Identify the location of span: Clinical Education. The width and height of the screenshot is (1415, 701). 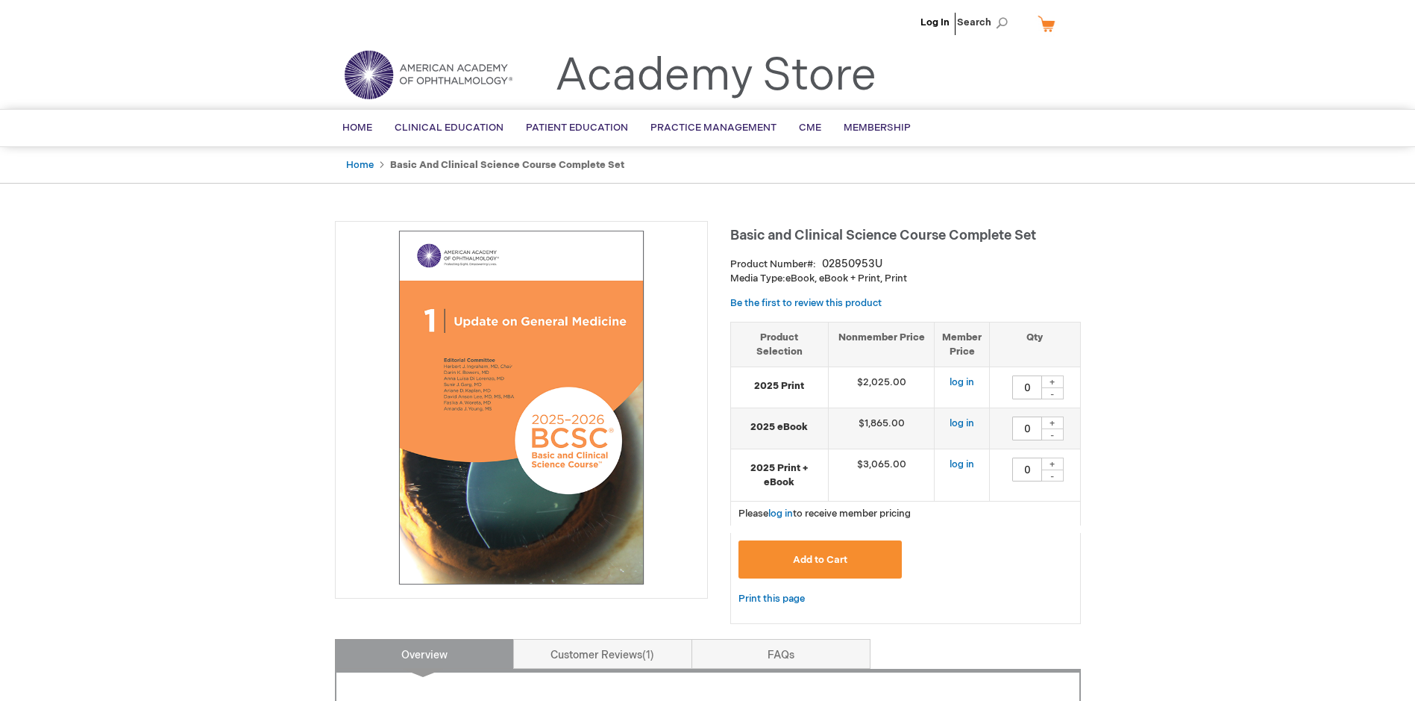
(449, 128).